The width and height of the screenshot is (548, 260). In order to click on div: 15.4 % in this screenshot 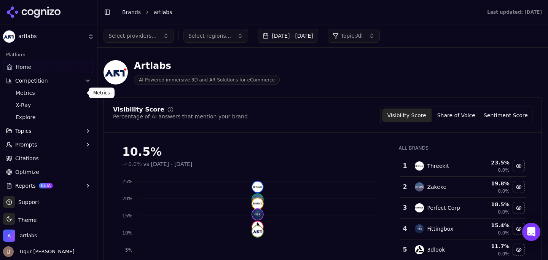, I will do `click(493, 225)`.